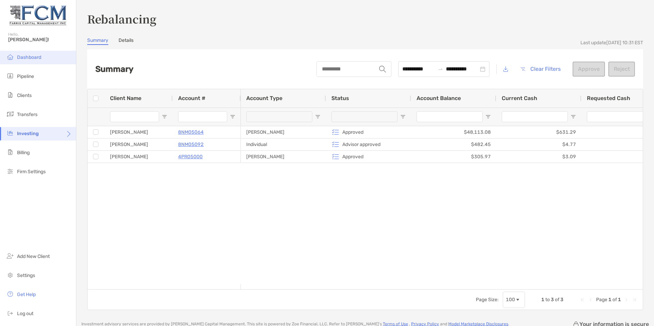 This screenshot has width=654, height=326. Describe the element at coordinates (510, 300) in the screenshot. I see `div: 100` at that location.